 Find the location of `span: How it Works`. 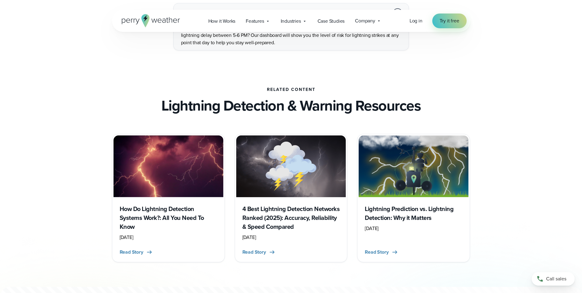

span: How it Works is located at coordinates (222, 21).